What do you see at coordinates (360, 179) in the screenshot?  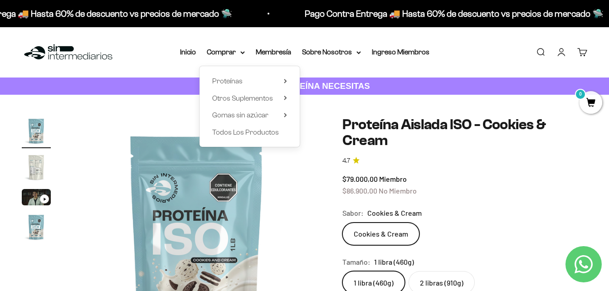 I see `span: $79.000,00` at bounding box center [360, 179].